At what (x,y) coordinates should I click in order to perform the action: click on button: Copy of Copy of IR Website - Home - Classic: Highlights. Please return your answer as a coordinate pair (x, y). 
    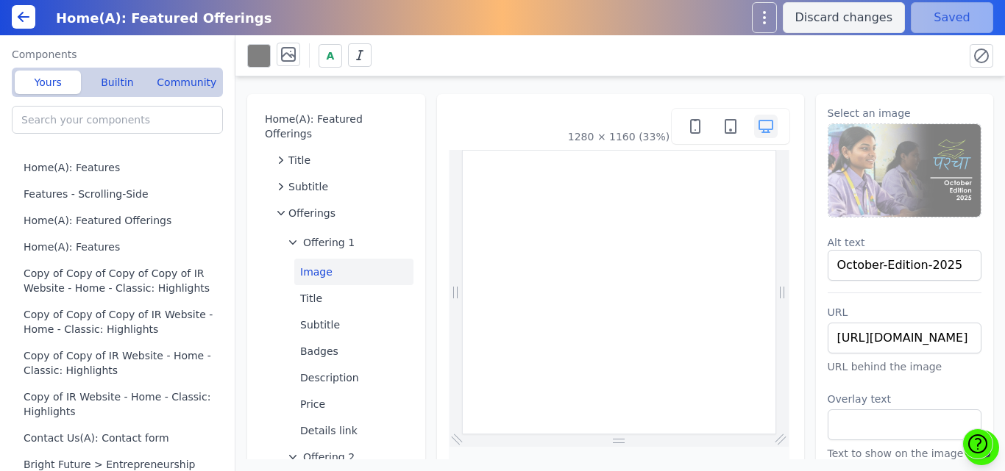
    Looking at the image, I should click on (120, 363).